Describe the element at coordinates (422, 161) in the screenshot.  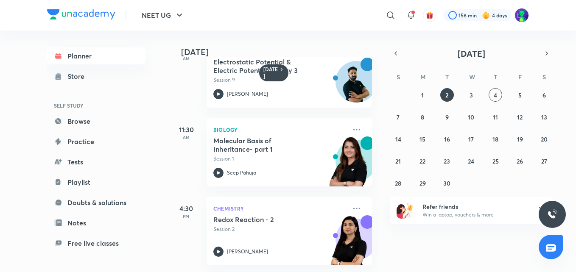
I see `button: September 22, 2025` at that location.